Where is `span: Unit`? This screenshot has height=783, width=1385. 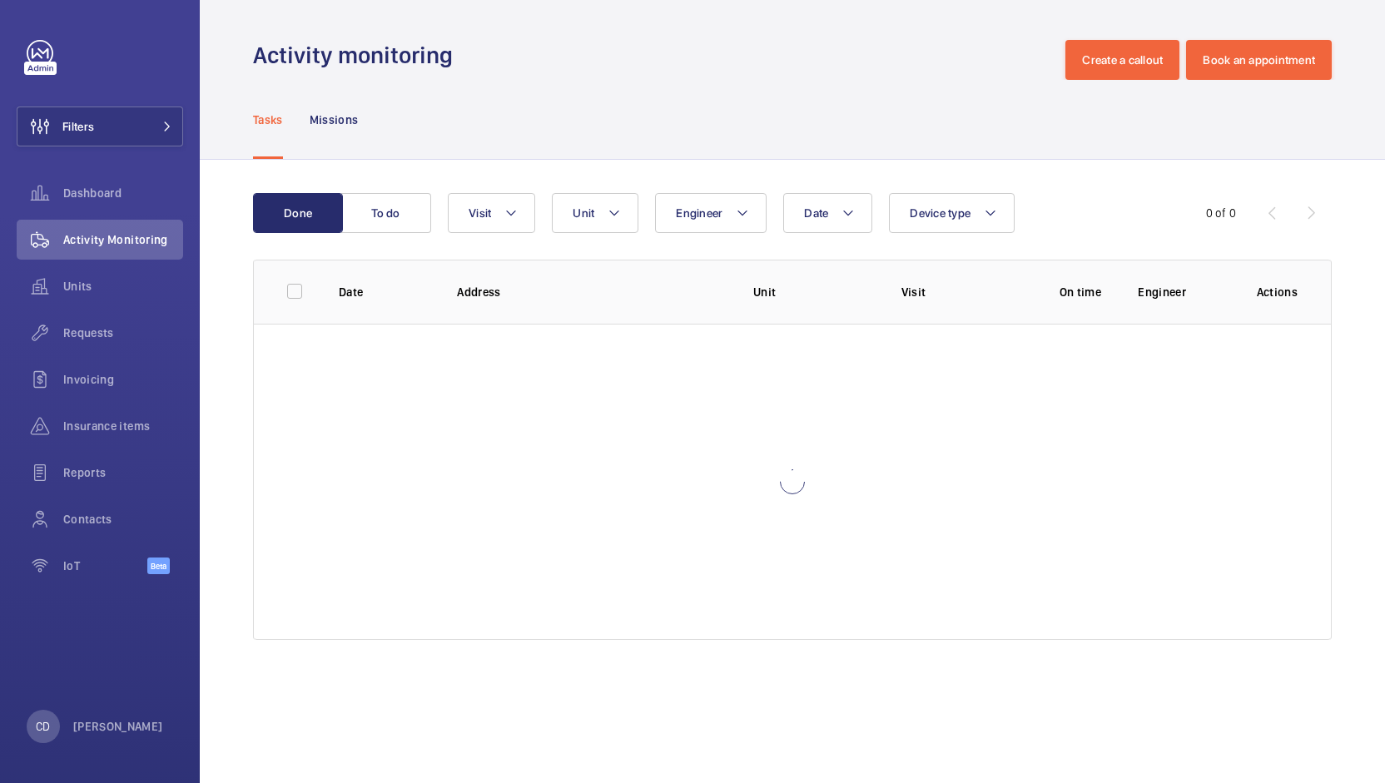
span: Unit is located at coordinates (583, 213).